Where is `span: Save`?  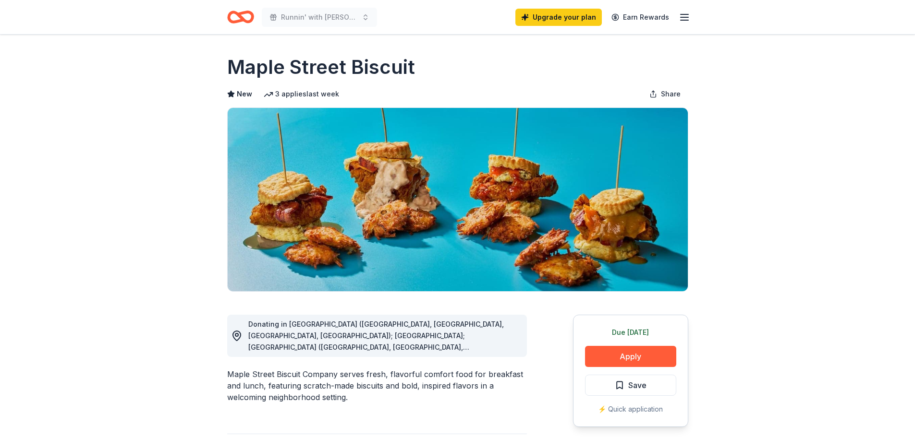
span: Save is located at coordinates (637, 386).